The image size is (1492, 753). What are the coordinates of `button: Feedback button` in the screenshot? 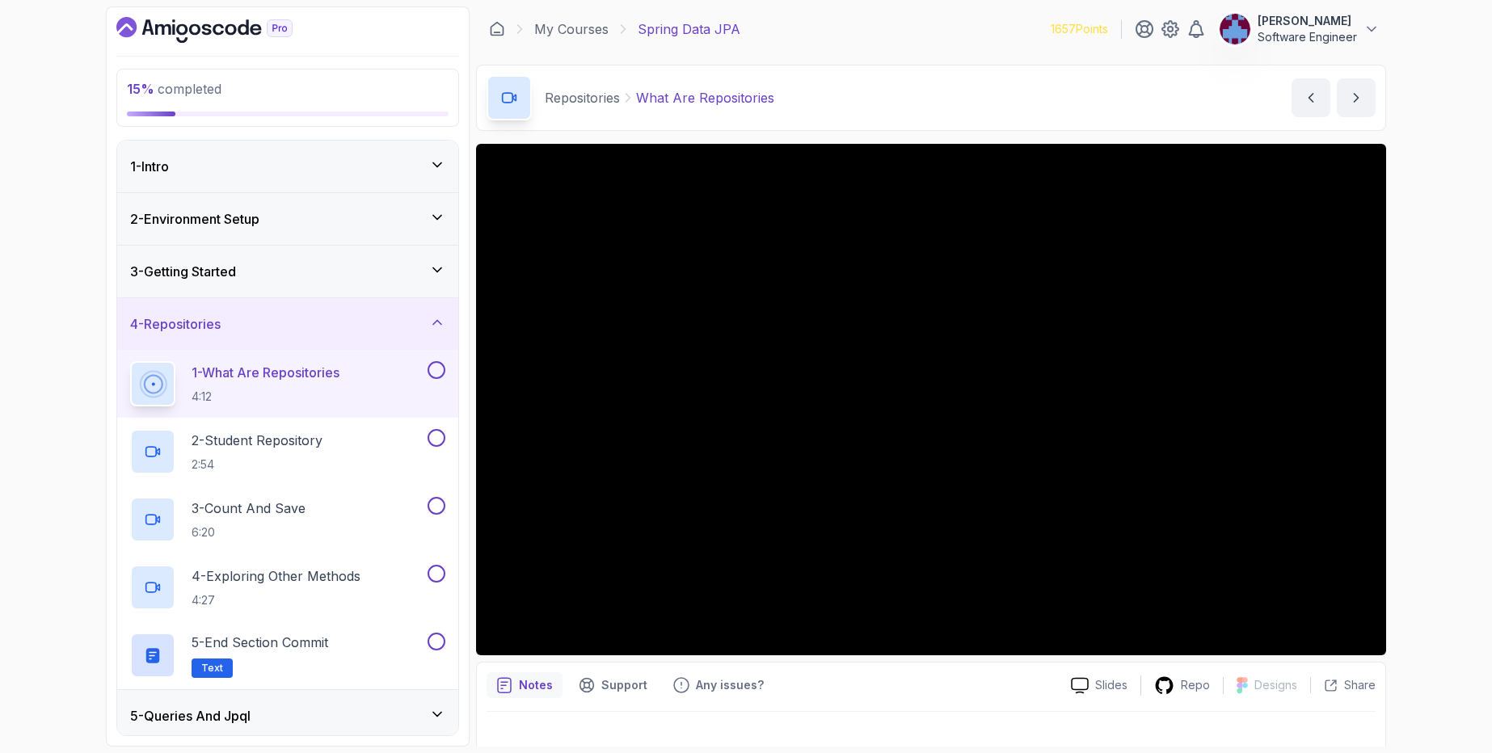 It's located at (719, 686).